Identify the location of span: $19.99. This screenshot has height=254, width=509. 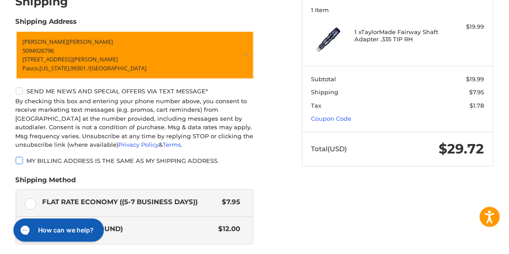
(476, 79).